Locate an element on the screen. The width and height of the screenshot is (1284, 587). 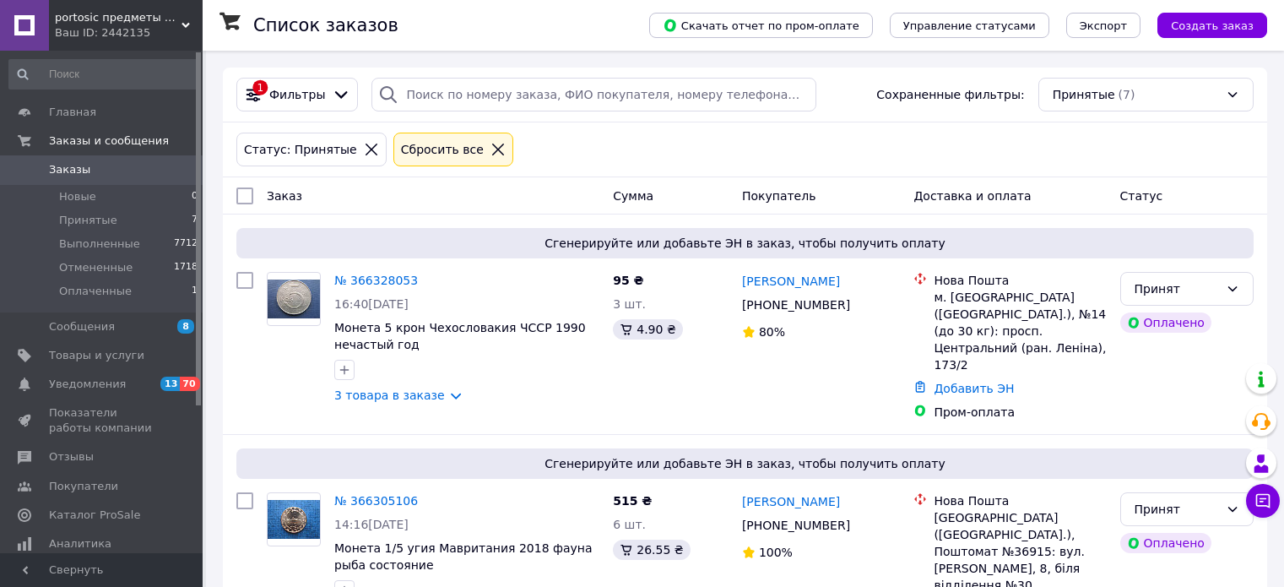
span: Главная is located at coordinates (73, 112).